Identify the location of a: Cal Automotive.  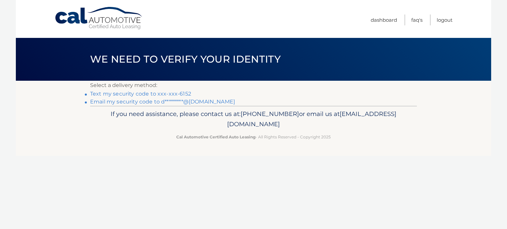
(99, 18).